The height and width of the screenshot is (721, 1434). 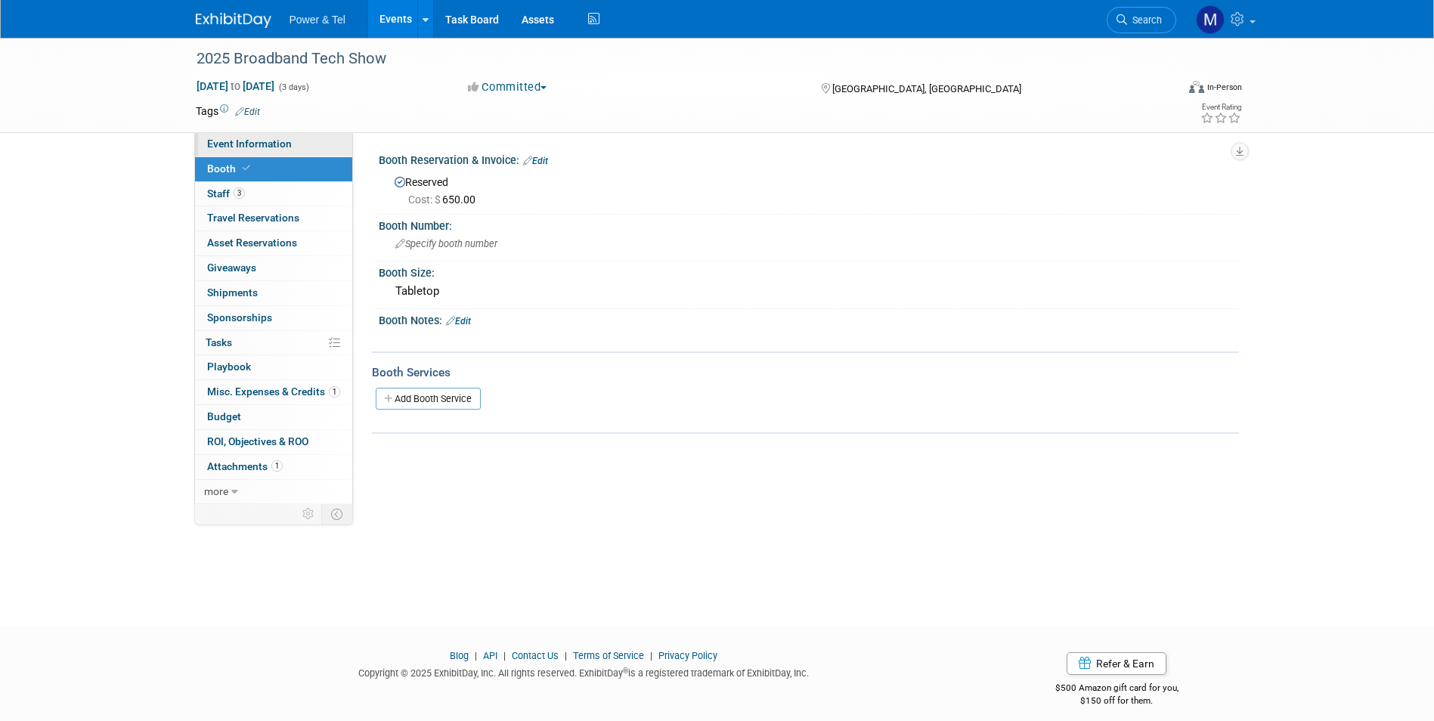 What do you see at coordinates (274, 318) in the screenshot?
I see `a: Sponsorships` at bounding box center [274, 318].